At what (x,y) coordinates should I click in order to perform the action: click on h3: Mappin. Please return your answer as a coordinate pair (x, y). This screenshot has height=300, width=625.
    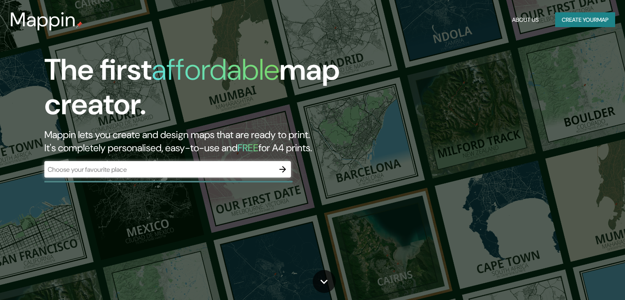
    Looking at the image, I should click on (43, 20).